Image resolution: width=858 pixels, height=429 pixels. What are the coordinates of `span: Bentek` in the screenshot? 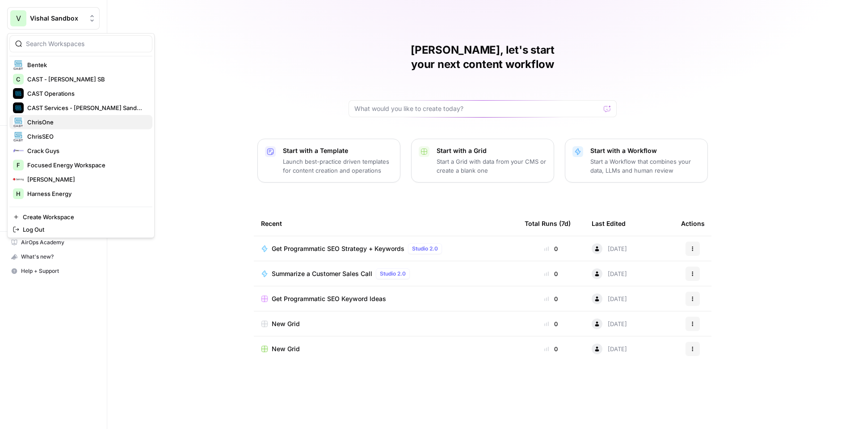 It's located at (86, 65).